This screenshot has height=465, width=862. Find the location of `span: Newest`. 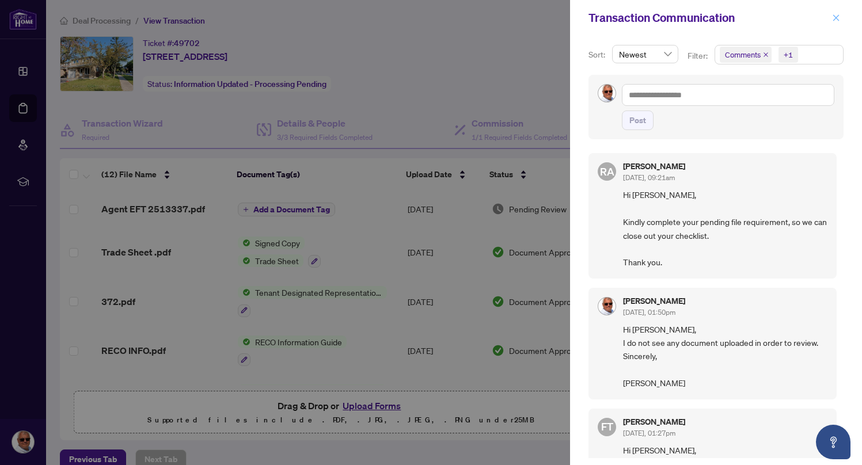

span: Newest is located at coordinates (645, 54).